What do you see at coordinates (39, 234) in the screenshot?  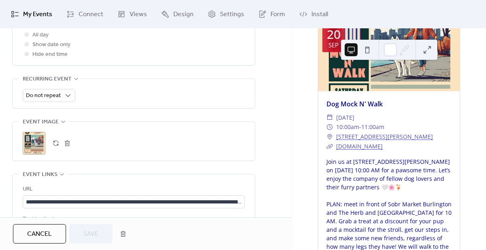 I see `span: Cancel` at bounding box center [39, 234].